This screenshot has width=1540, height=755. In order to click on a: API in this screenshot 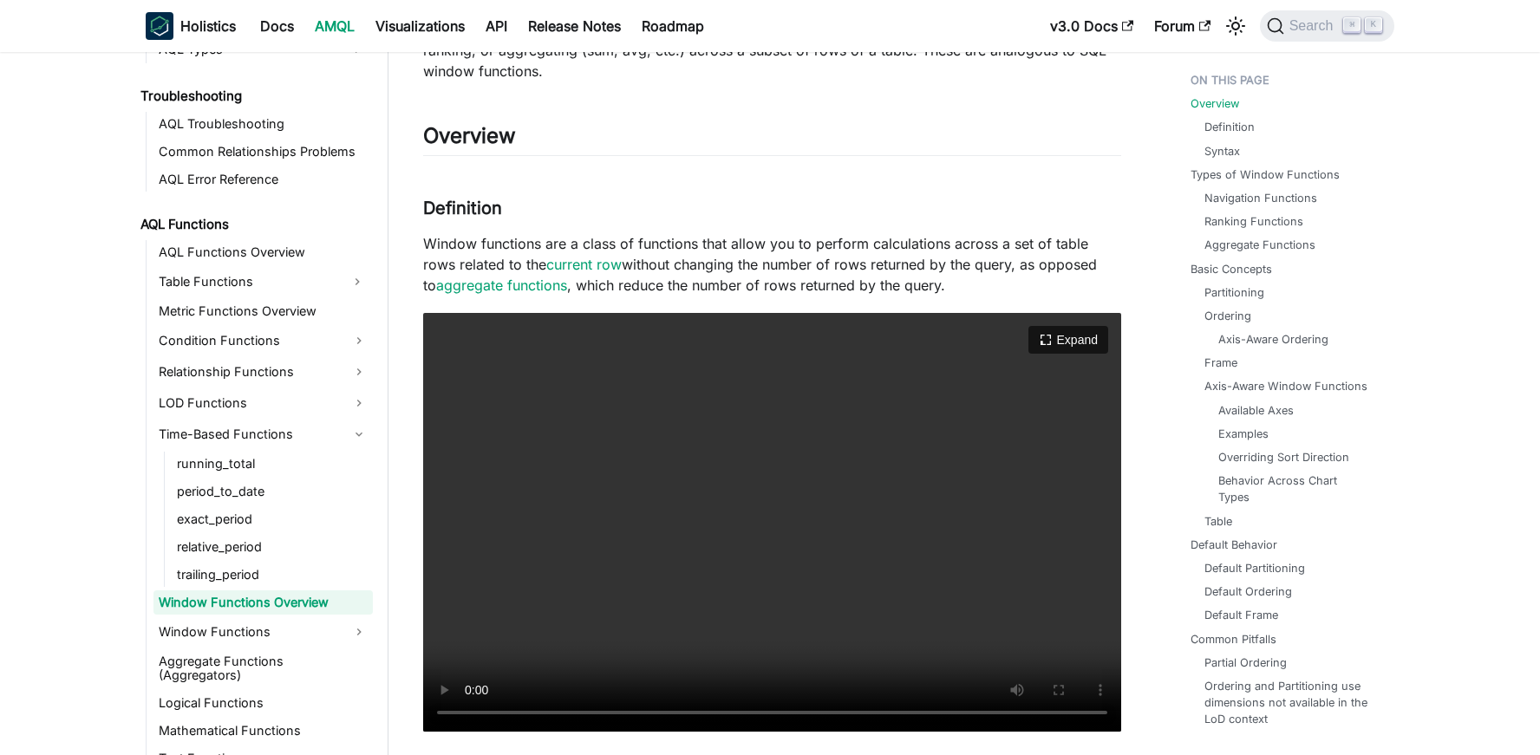, I will do `click(496, 26)`.